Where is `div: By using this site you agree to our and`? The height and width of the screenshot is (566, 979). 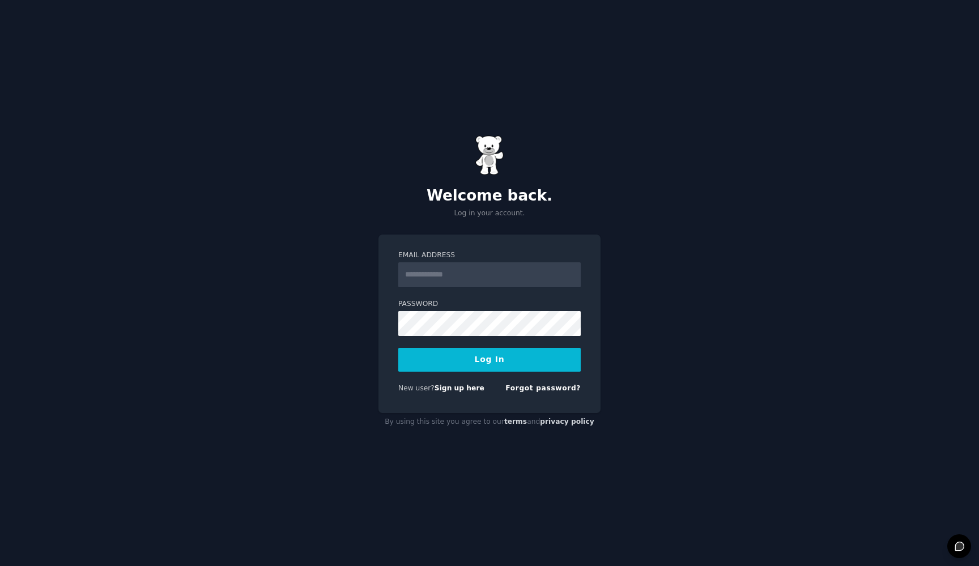
div: By using this site you agree to our and is located at coordinates (489, 422).